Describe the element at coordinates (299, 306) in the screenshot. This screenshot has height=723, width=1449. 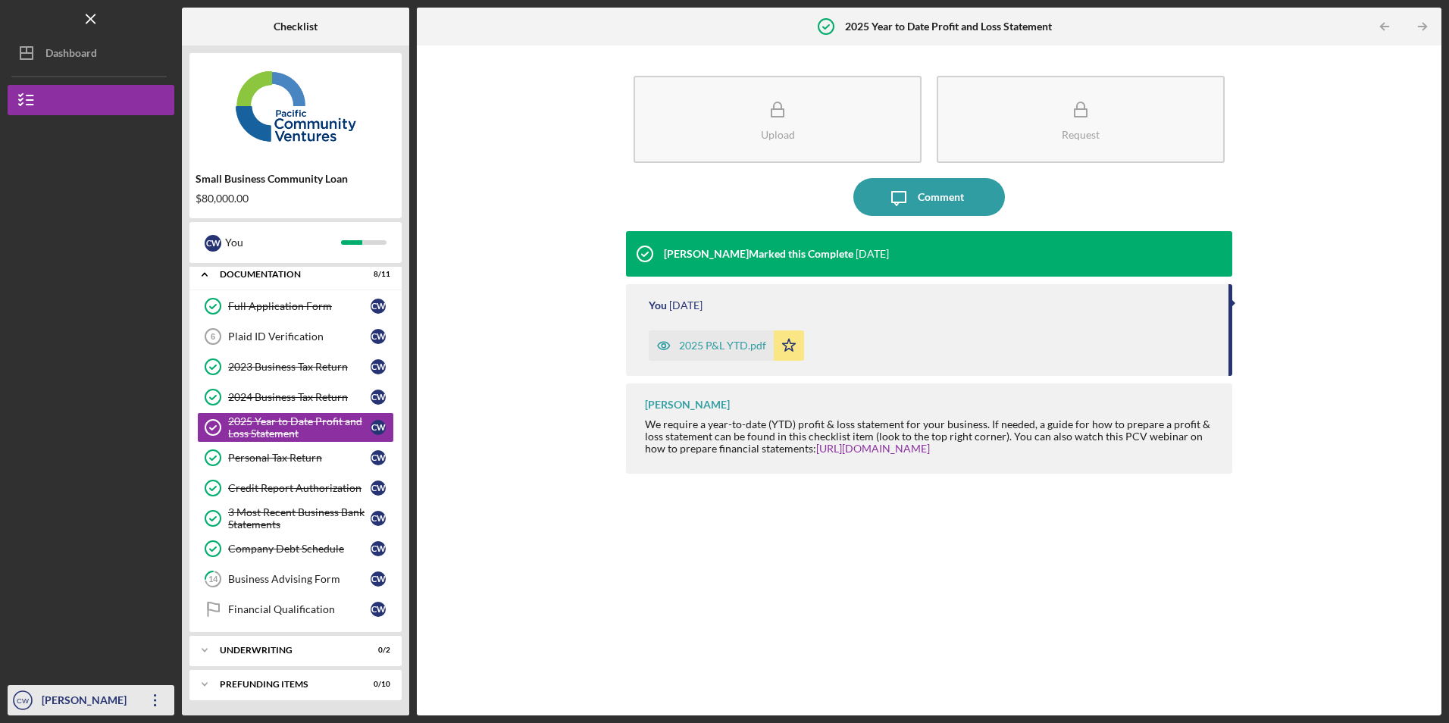
I see `div: Full Application Form` at that location.